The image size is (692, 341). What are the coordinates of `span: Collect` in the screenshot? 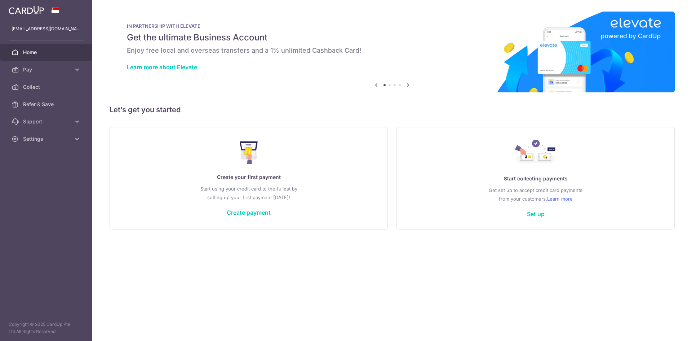 It's located at (47, 87).